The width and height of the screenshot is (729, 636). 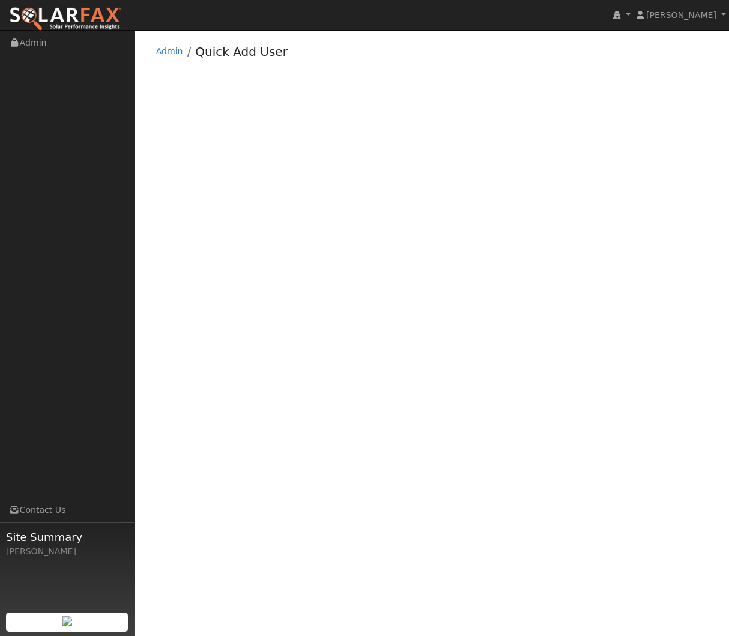 What do you see at coordinates (67, 537) in the screenshot?
I see `span: Site Summary` at bounding box center [67, 537].